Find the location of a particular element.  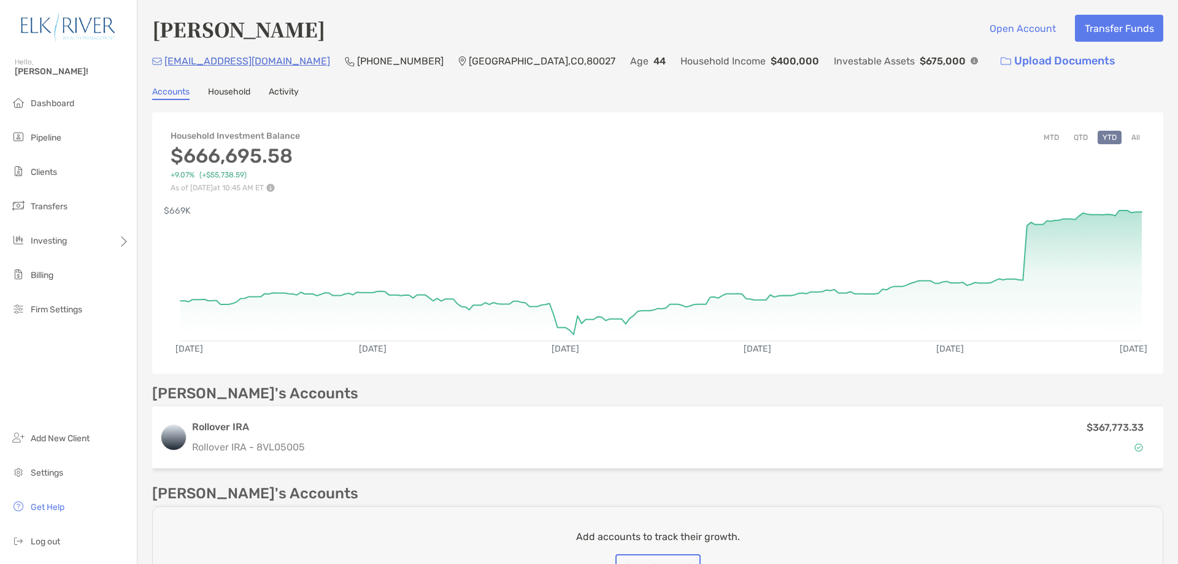

img: settings icon is located at coordinates (18, 472).